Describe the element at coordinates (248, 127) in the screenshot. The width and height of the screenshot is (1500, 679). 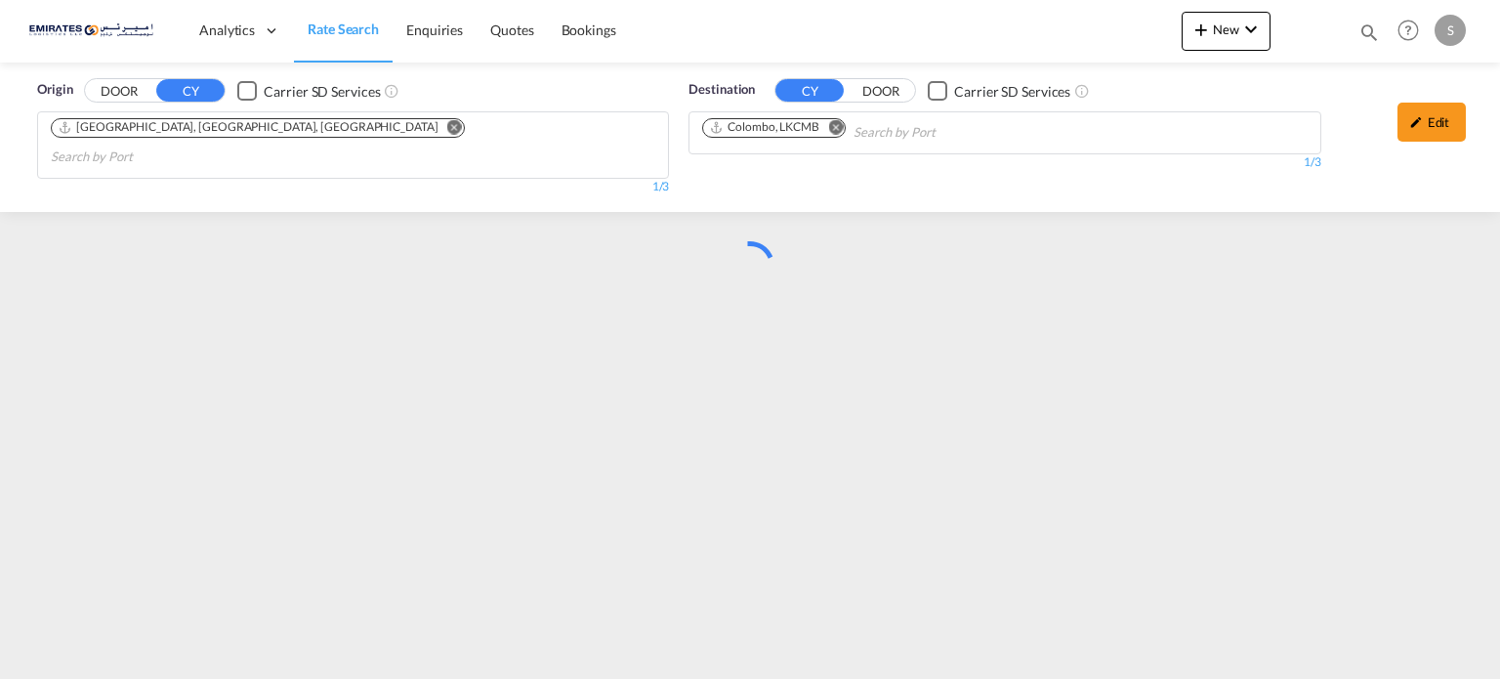
I see `div: Port of Jebel Ali, Jebel Ali, AEJEA` at that location.